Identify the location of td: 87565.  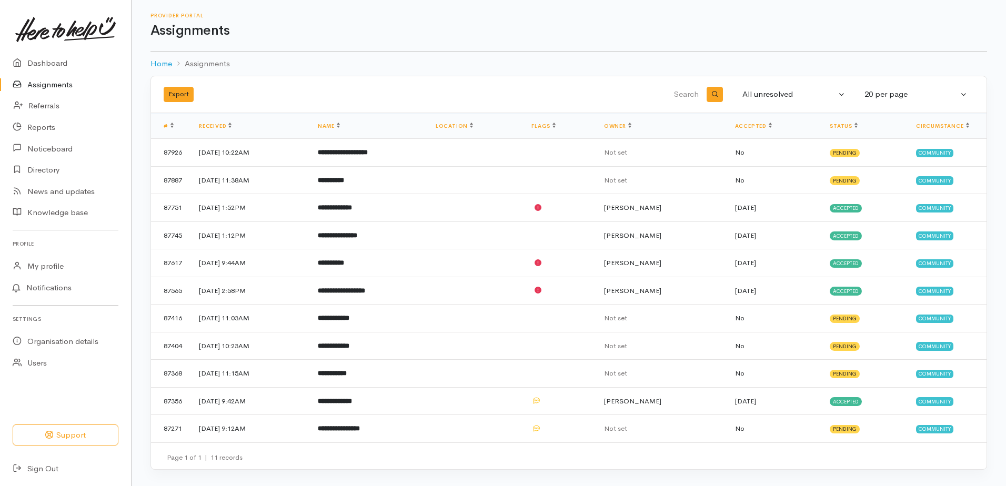
(170, 290).